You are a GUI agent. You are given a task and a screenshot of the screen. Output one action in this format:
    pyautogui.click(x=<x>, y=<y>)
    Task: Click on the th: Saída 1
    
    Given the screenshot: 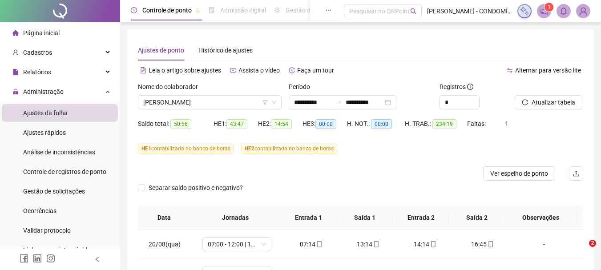 What is the action you would take?
    pyautogui.click(x=365, y=218)
    